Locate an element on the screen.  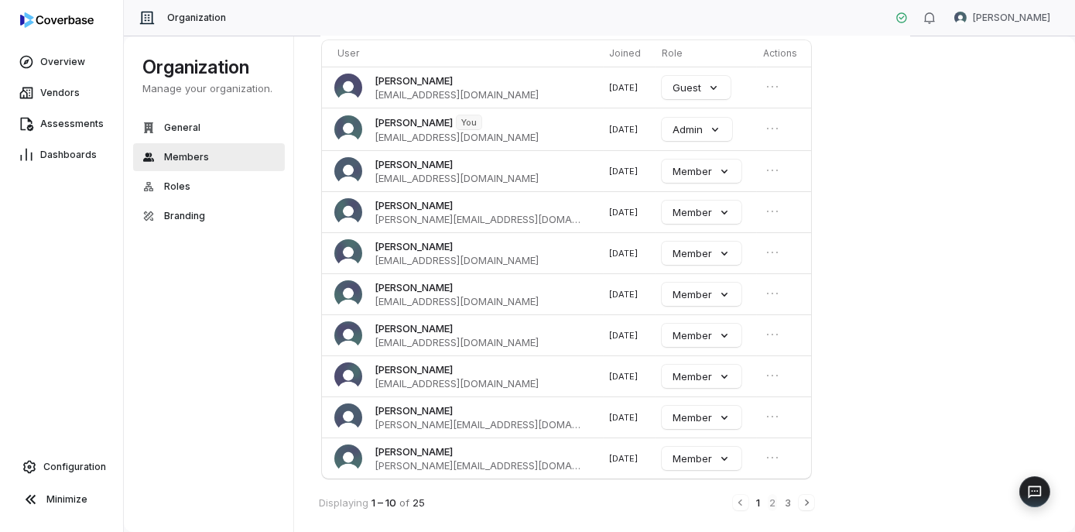
a: Vendors is located at coordinates (61, 93).